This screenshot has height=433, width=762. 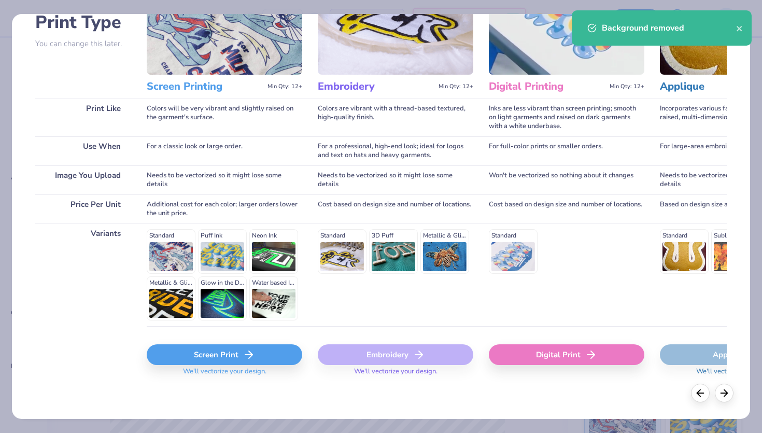 What do you see at coordinates (395, 354) in the screenshot?
I see `div: Embroidery` at bounding box center [395, 354].